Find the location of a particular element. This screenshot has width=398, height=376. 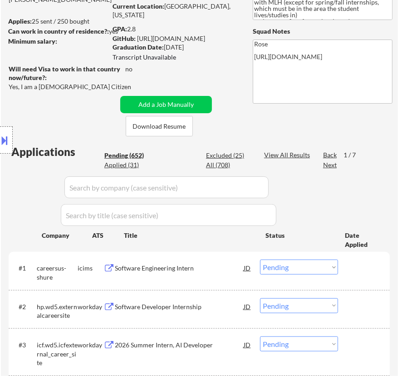

div: #1 is located at coordinates (24, 268).